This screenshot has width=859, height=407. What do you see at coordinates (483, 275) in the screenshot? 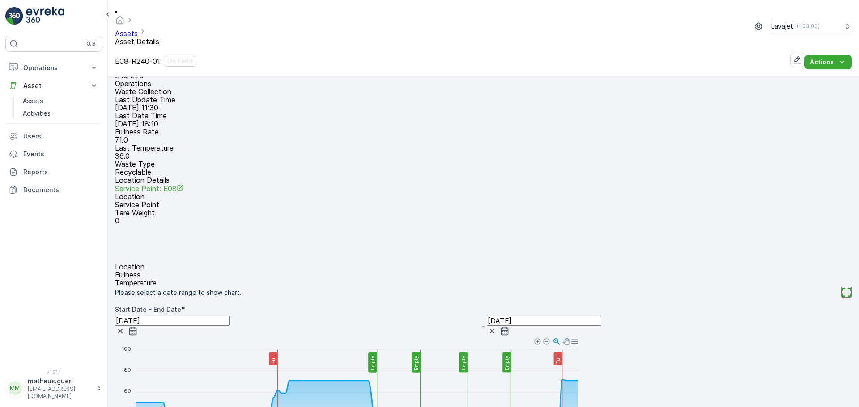
I see `p: Fullness` at bounding box center [483, 275].